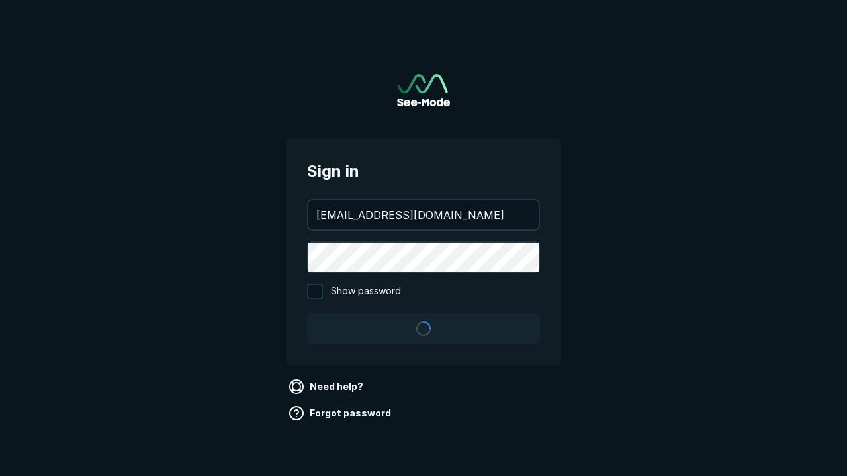 The image size is (847, 476). Describe the element at coordinates (366, 292) in the screenshot. I see `span: Show password` at that location.